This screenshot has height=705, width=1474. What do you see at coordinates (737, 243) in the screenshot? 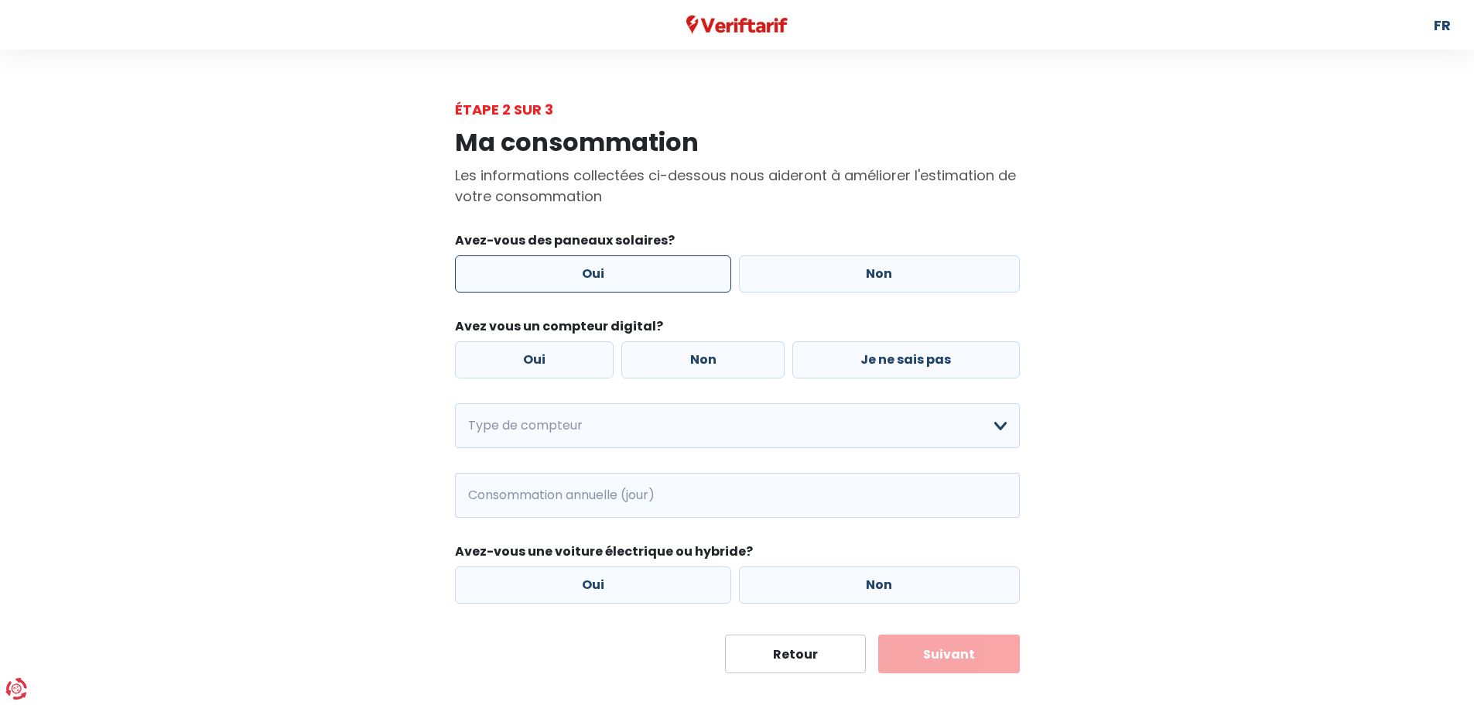
I see `legend: Avez-vous des paneaux solaires?` at bounding box center [737, 243].